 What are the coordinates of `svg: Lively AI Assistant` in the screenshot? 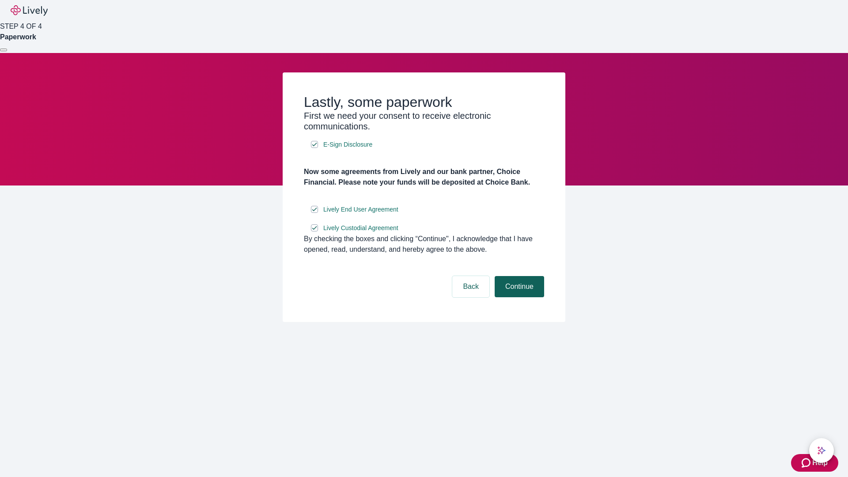 It's located at (822, 451).